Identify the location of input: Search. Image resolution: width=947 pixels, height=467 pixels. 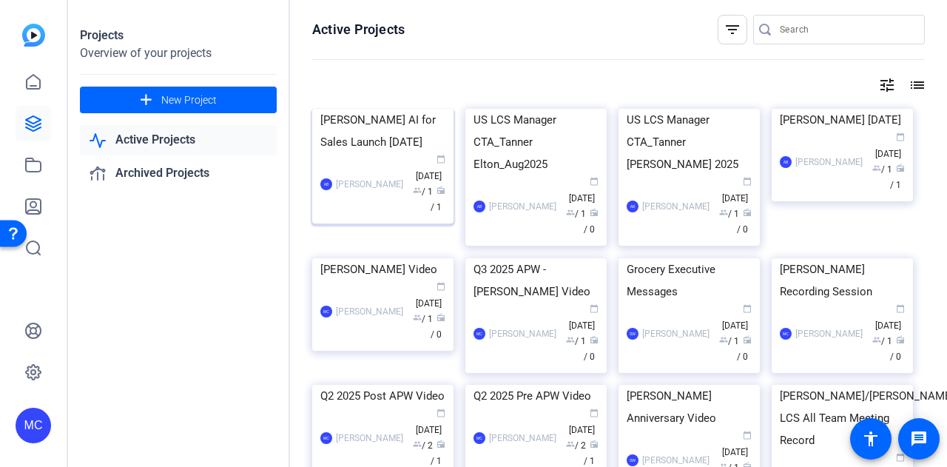
(846, 30).